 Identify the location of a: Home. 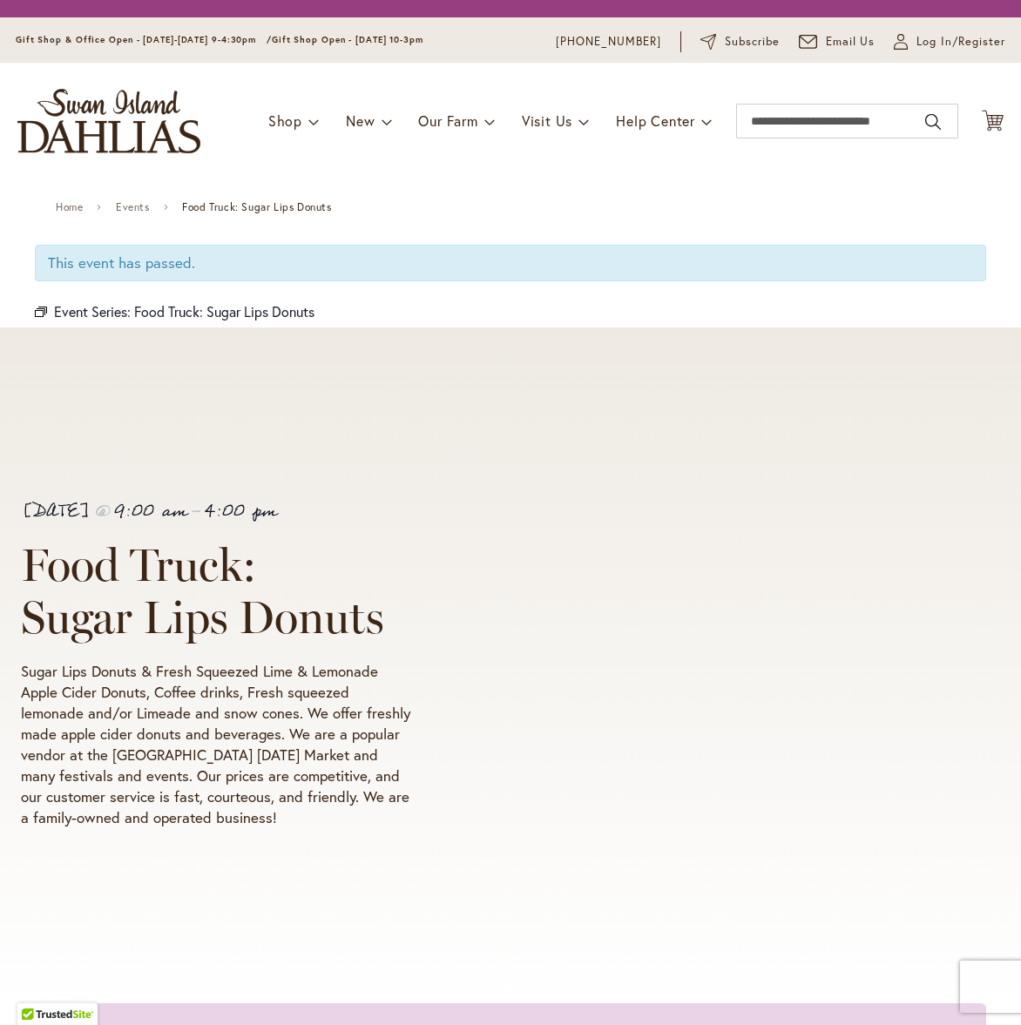
(69, 207).